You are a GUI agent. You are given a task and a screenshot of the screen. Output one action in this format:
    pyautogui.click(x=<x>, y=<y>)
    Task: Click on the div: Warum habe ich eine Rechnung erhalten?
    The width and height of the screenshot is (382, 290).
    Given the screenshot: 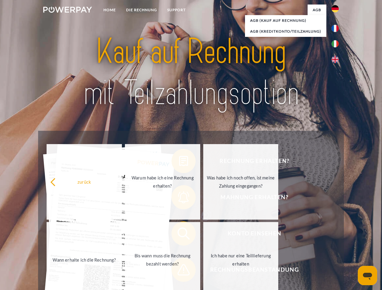 What is the action you would take?
    pyautogui.click(x=162, y=182)
    